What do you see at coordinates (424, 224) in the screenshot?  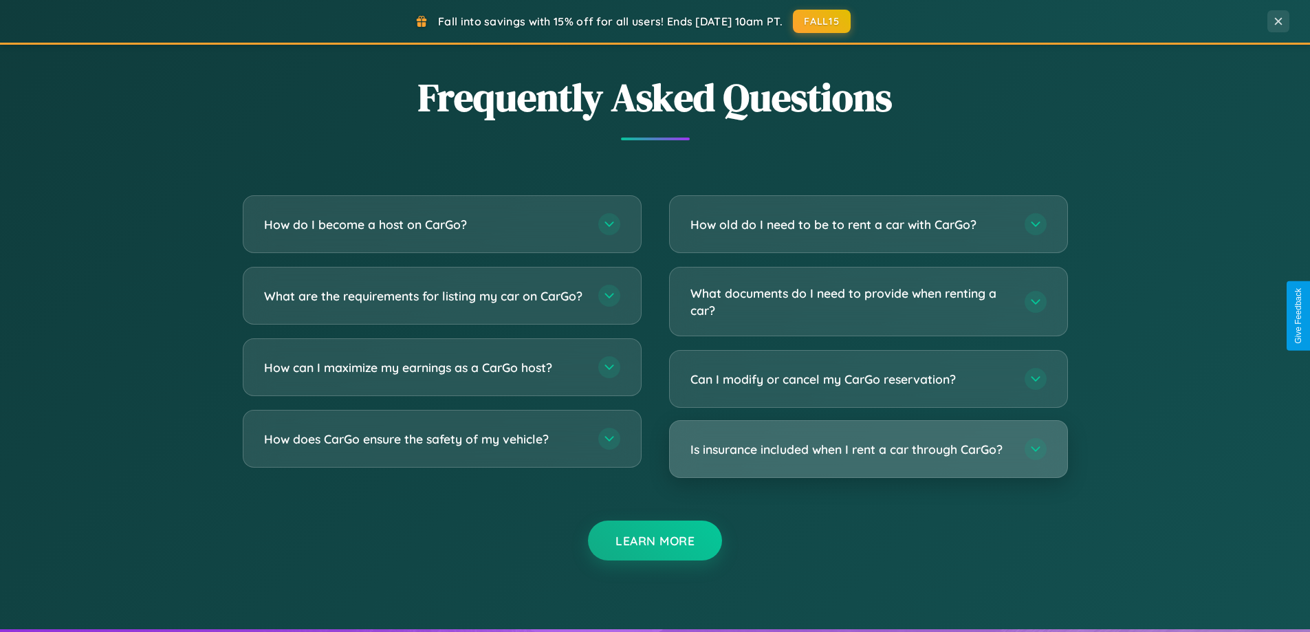 I see `h3: How do I become a host on CarGo?` at bounding box center [424, 224].